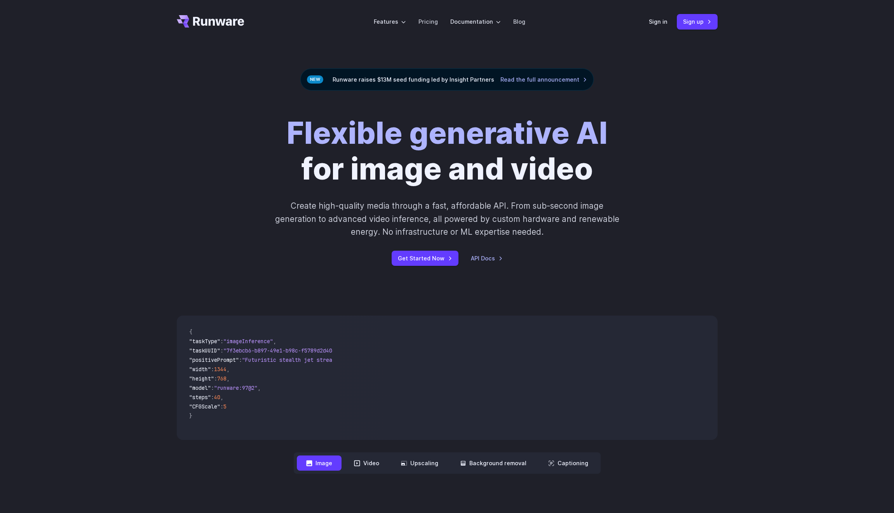 This screenshot has height=513, width=894. I want to click on span: "height", so click(202, 379).